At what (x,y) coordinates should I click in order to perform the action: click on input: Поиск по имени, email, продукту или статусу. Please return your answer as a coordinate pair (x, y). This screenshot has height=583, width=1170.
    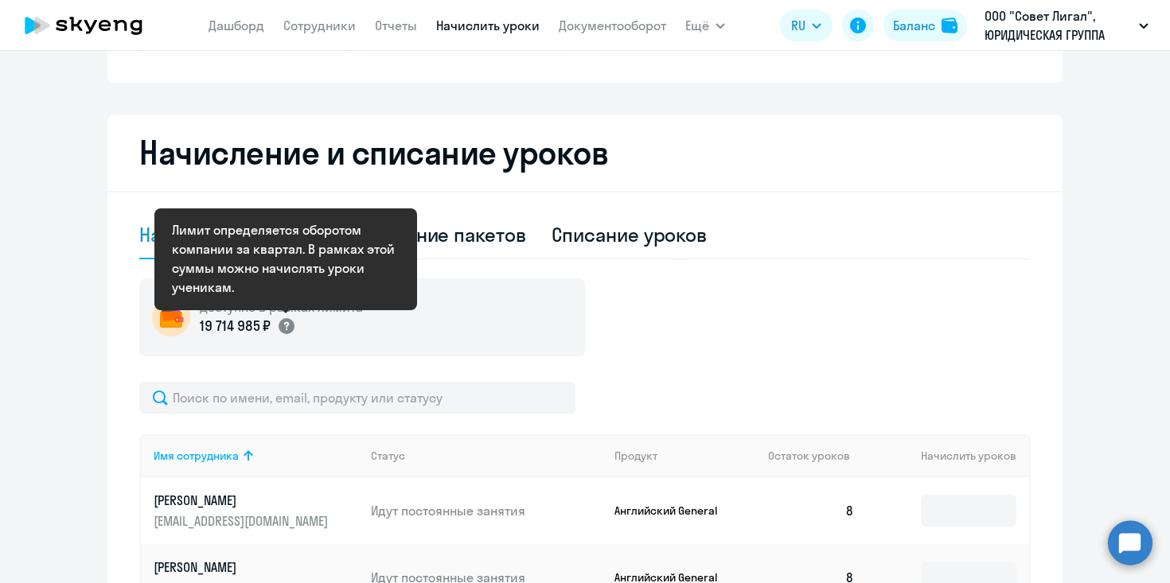
    Looking at the image, I should click on (357, 398).